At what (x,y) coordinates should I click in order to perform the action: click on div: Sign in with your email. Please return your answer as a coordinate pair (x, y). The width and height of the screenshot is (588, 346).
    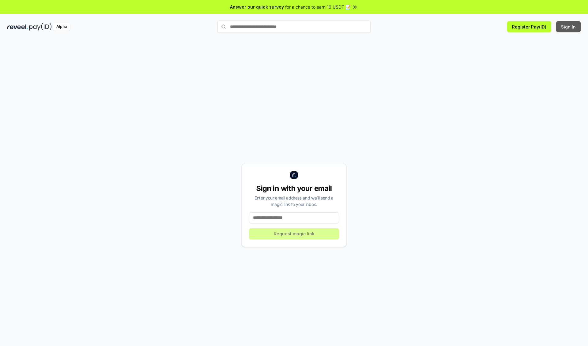
    Looking at the image, I should click on (294, 188).